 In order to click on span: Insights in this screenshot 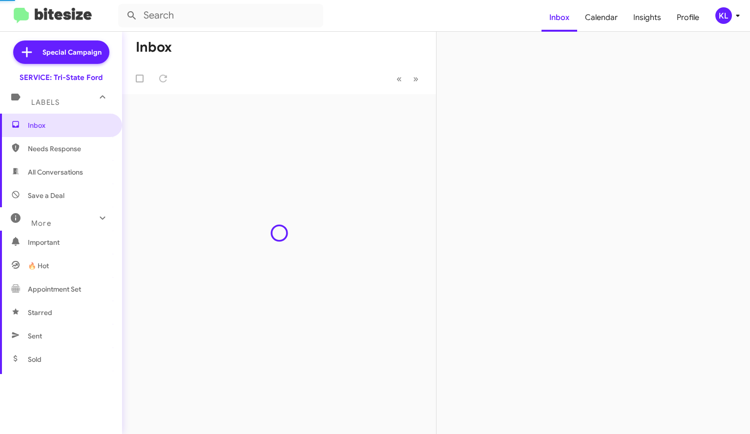, I will do `click(647, 18)`.